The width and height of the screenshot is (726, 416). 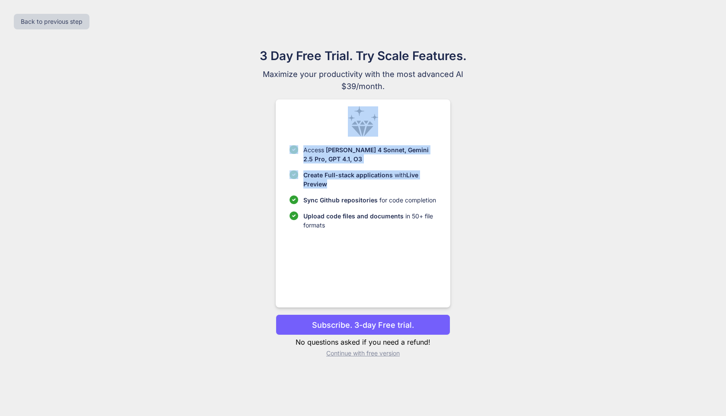 I want to click on span: Sync Github repositories, so click(x=340, y=200).